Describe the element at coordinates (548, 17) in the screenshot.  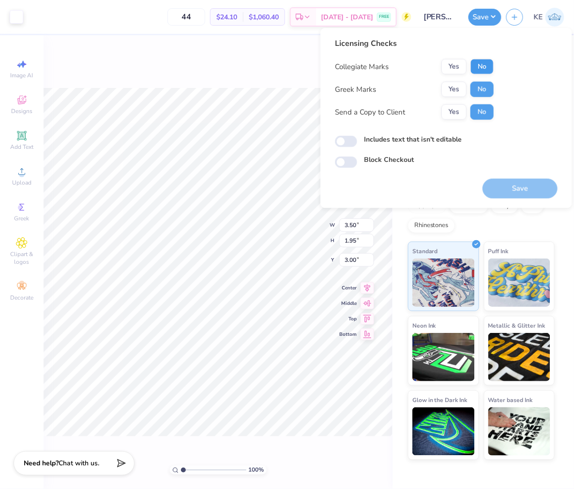
I see `a: KE` at that location.